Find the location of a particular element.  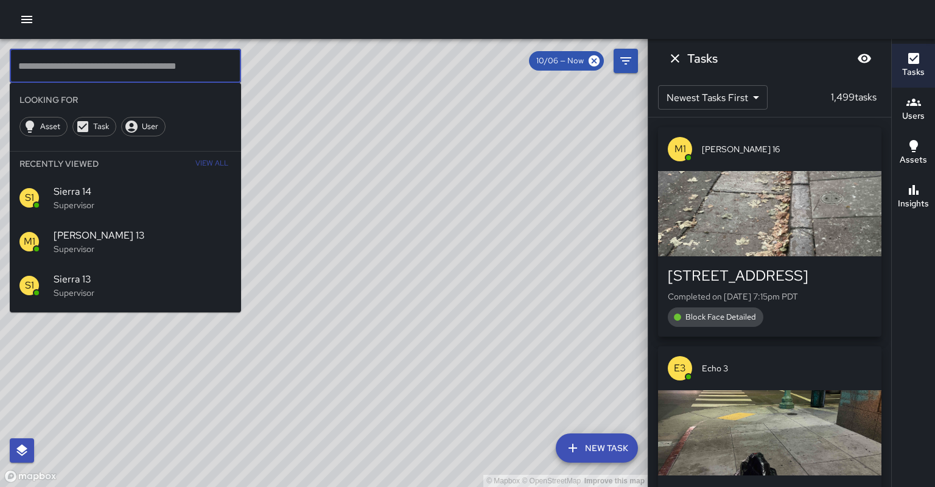

span: Task is located at coordinates (101, 127).